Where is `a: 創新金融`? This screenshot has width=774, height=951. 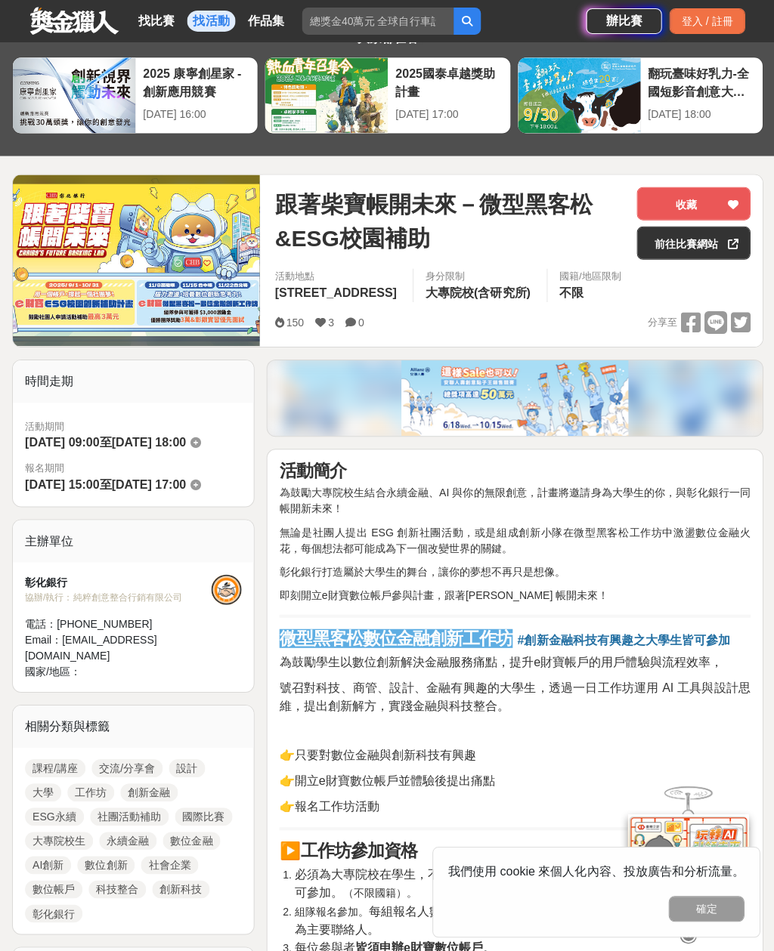
a: 創新金融 is located at coordinates (149, 791).